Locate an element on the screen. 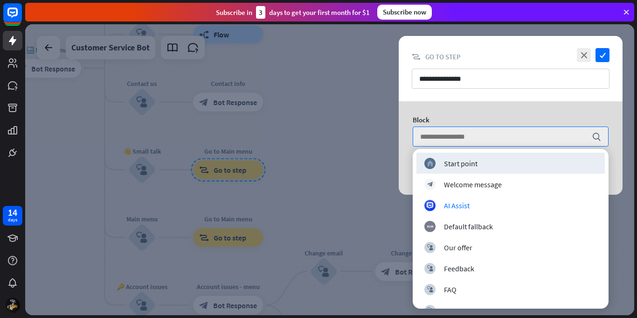  i: block_fallback is located at coordinates (430, 226).